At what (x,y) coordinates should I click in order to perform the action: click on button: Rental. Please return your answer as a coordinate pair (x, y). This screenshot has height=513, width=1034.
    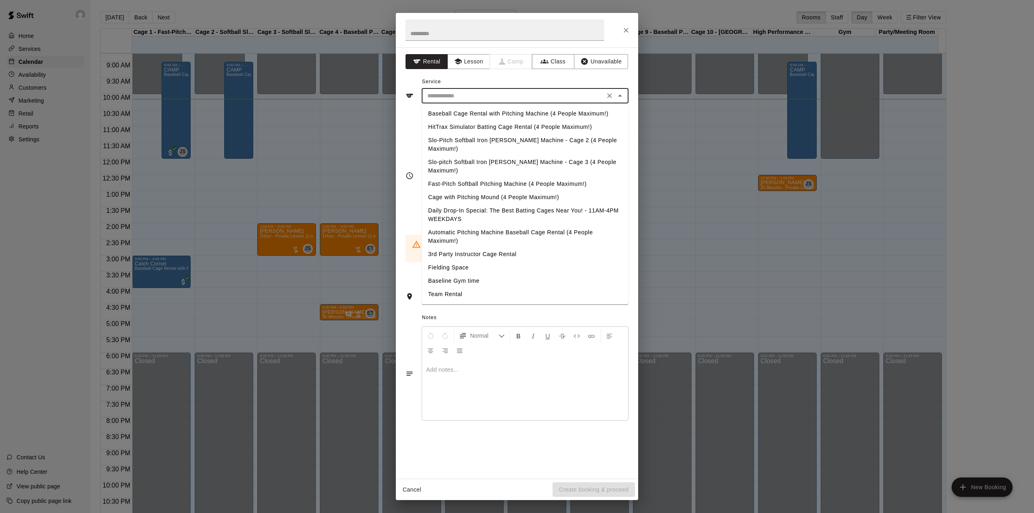
    Looking at the image, I should click on (426, 61).